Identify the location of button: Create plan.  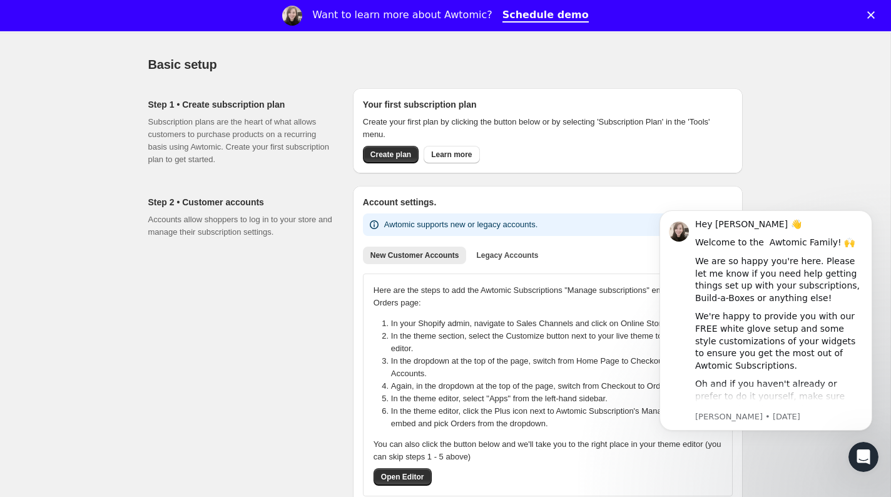
(391, 155).